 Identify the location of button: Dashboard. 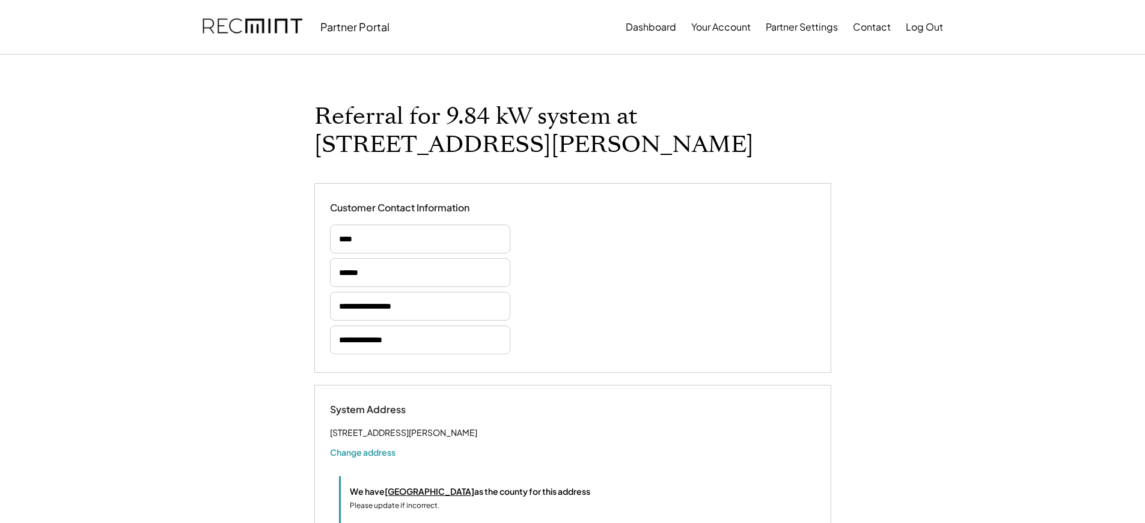
(651, 27).